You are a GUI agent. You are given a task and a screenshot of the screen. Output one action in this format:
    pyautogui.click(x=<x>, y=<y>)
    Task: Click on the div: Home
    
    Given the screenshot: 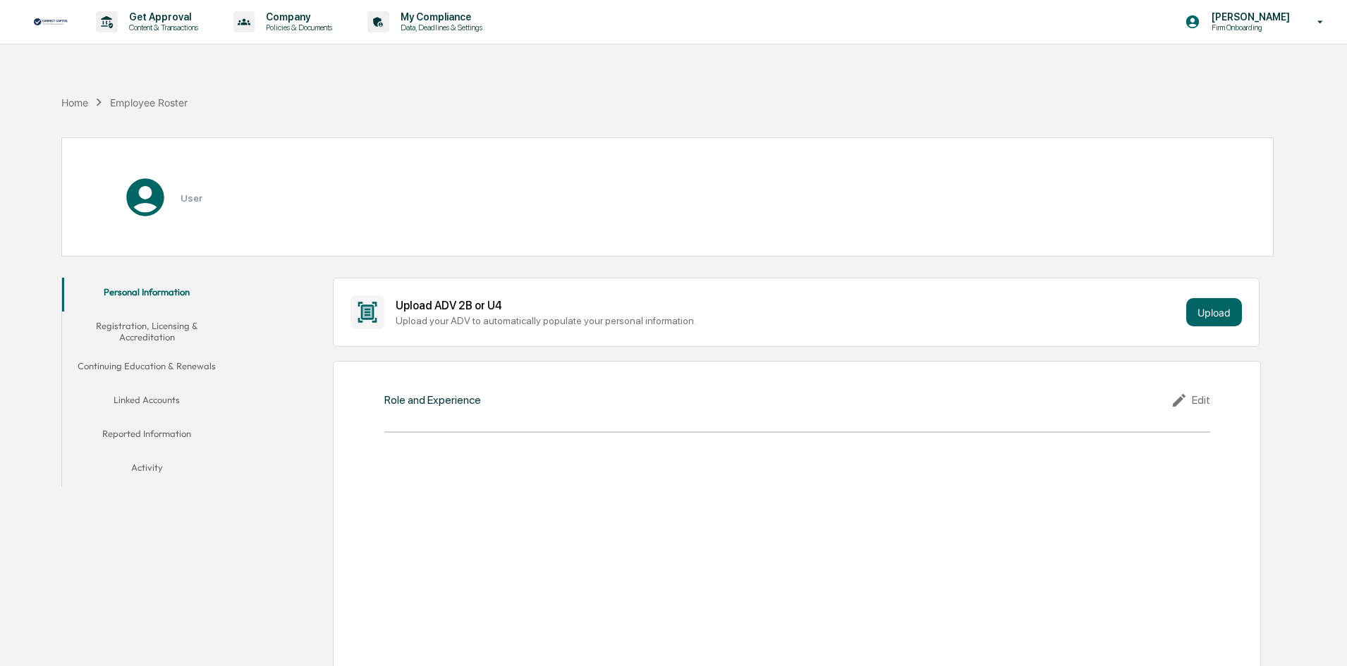 What is the action you would take?
    pyautogui.click(x=75, y=102)
    